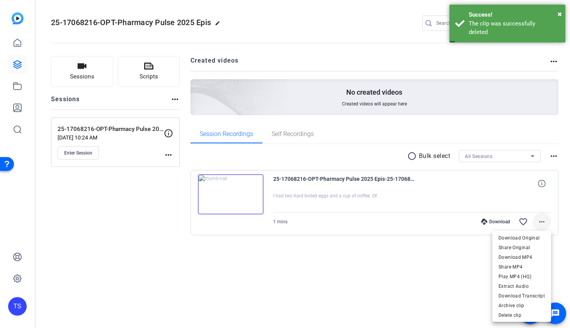  Describe the element at coordinates (522, 258) in the screenshot. I see `span: Download MP4` at that location.